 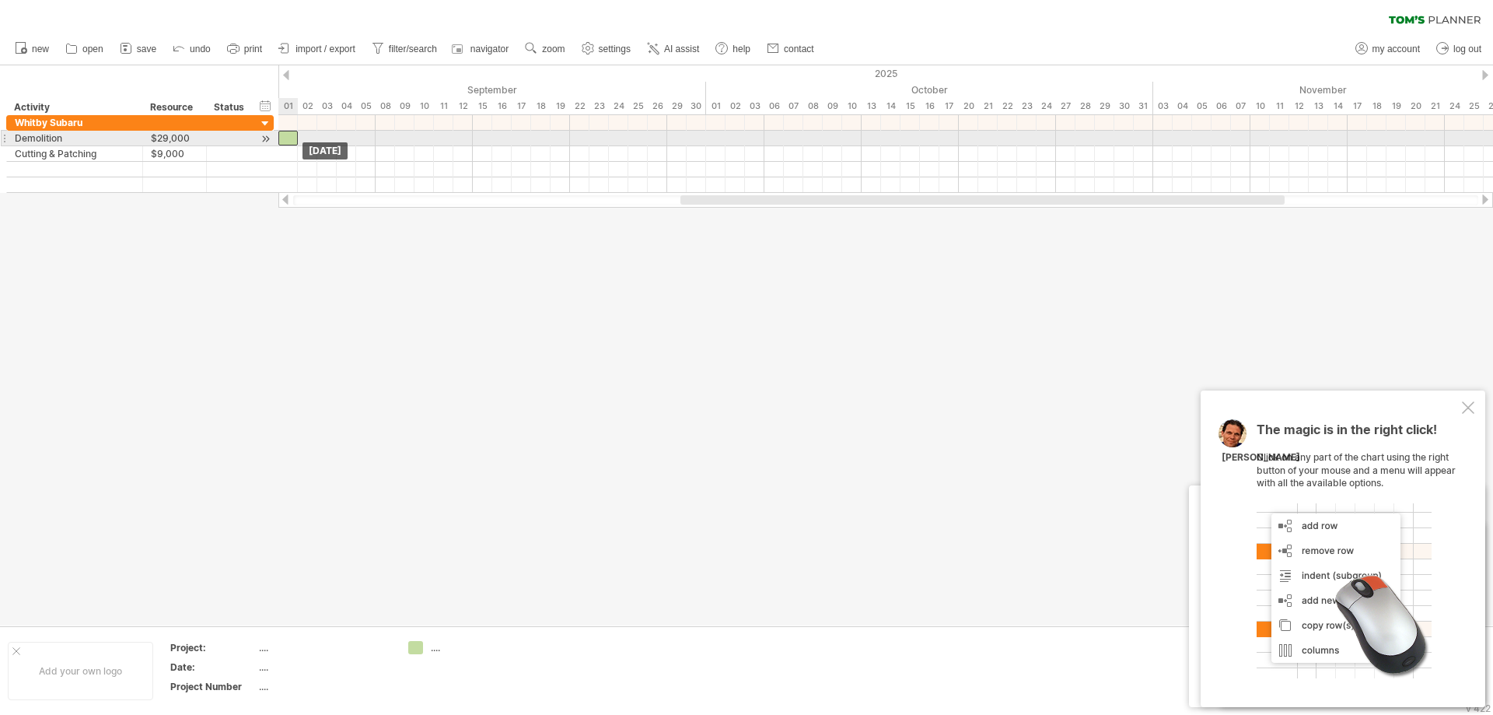 I want to click on span: open, so click(x=93, y=49).